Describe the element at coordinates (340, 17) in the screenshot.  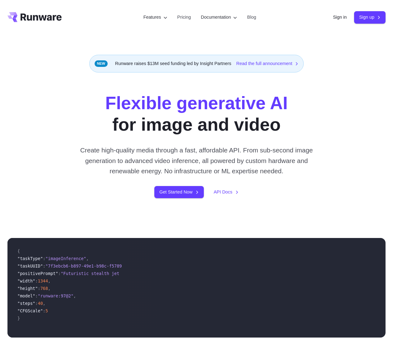
I see `a: Sign in` at that location.